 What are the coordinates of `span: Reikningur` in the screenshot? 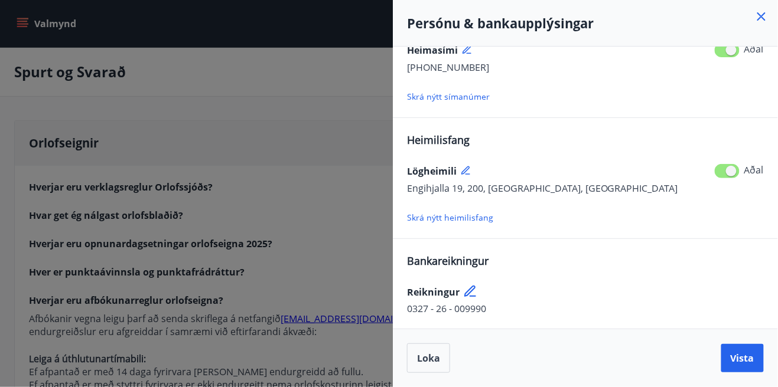 It's located at (433, 292).